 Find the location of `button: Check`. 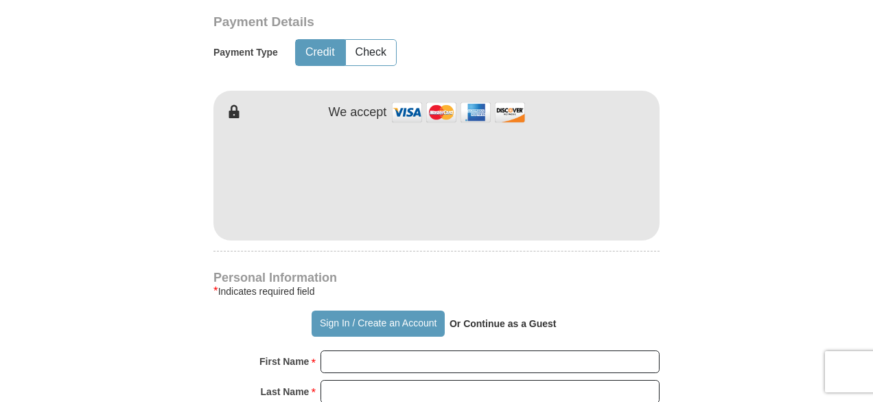

button: Check is located at coordinates (371, 52).